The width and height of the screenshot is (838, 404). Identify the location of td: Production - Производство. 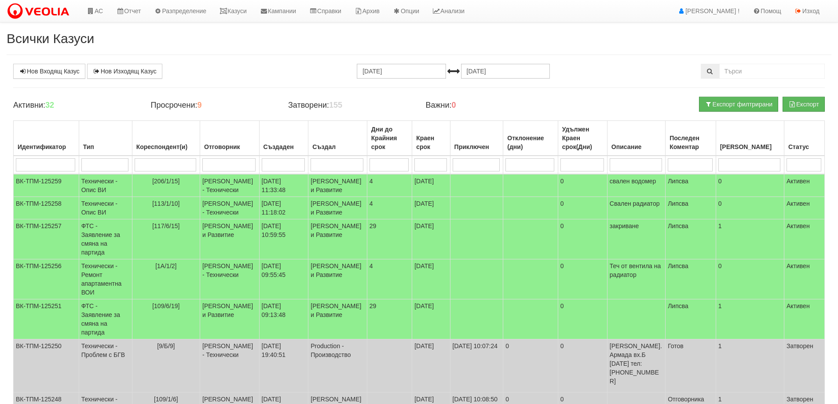
(338, 366).